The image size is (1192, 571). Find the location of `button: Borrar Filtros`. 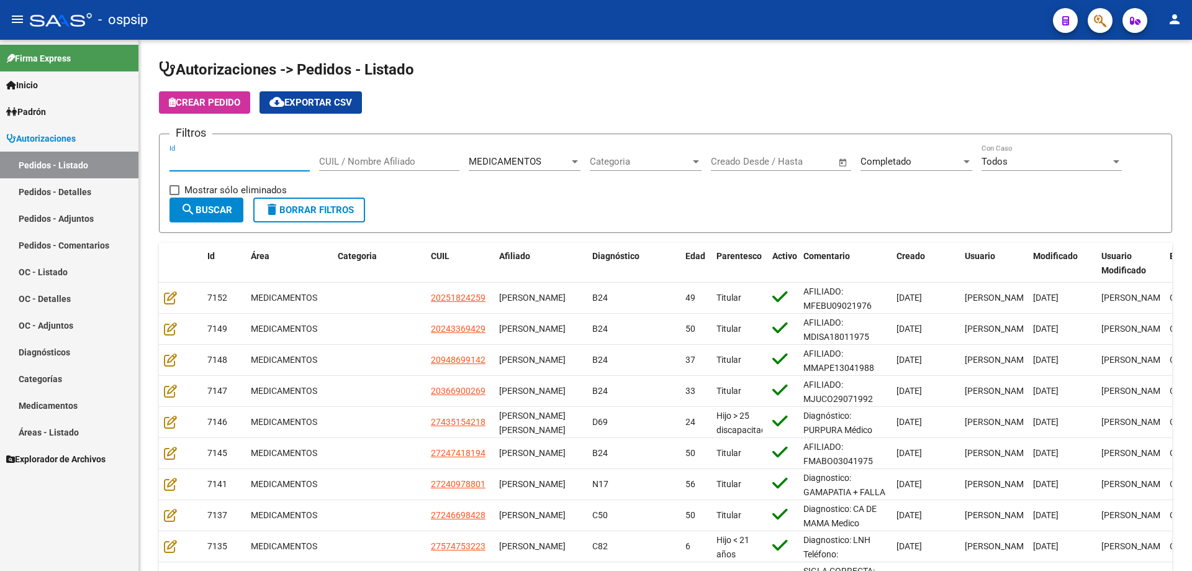

button: Borrar Filtros is located at coordinates (309, 210).